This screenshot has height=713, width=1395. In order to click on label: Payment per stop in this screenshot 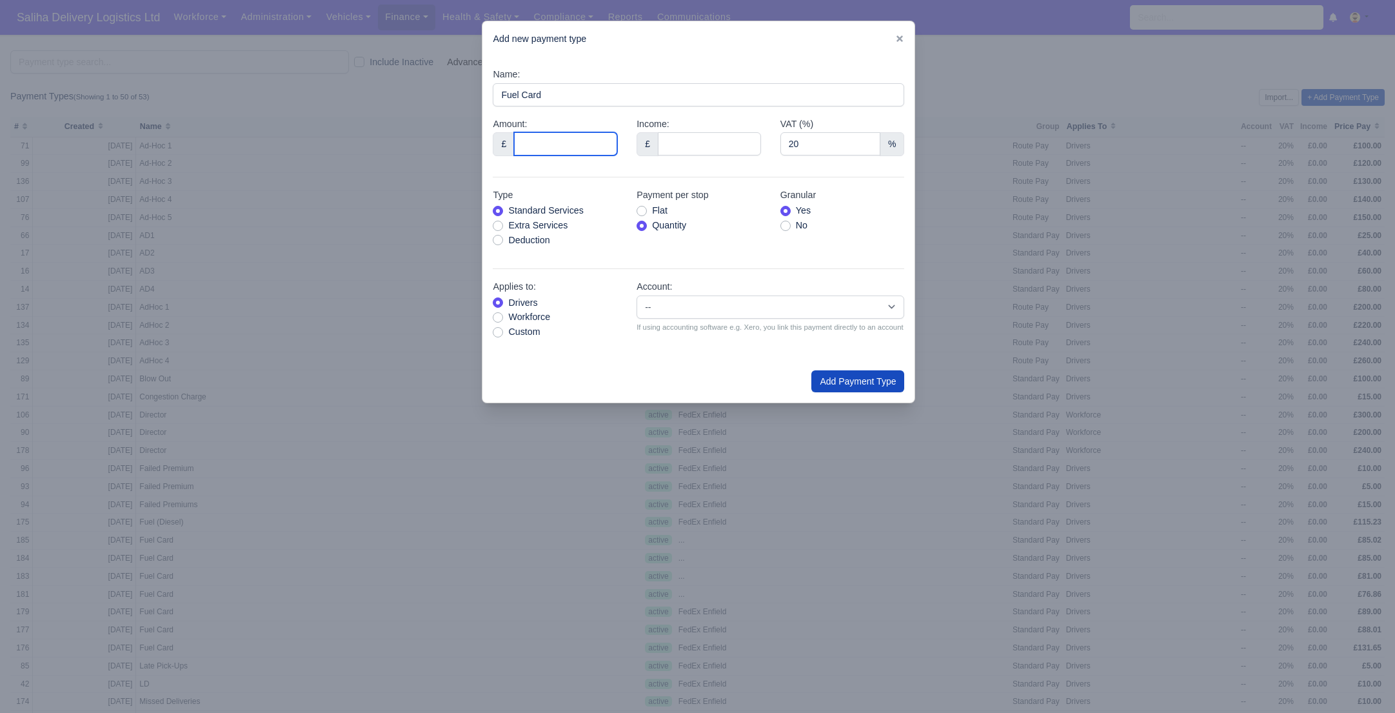, I will do `click(673, 195)`.